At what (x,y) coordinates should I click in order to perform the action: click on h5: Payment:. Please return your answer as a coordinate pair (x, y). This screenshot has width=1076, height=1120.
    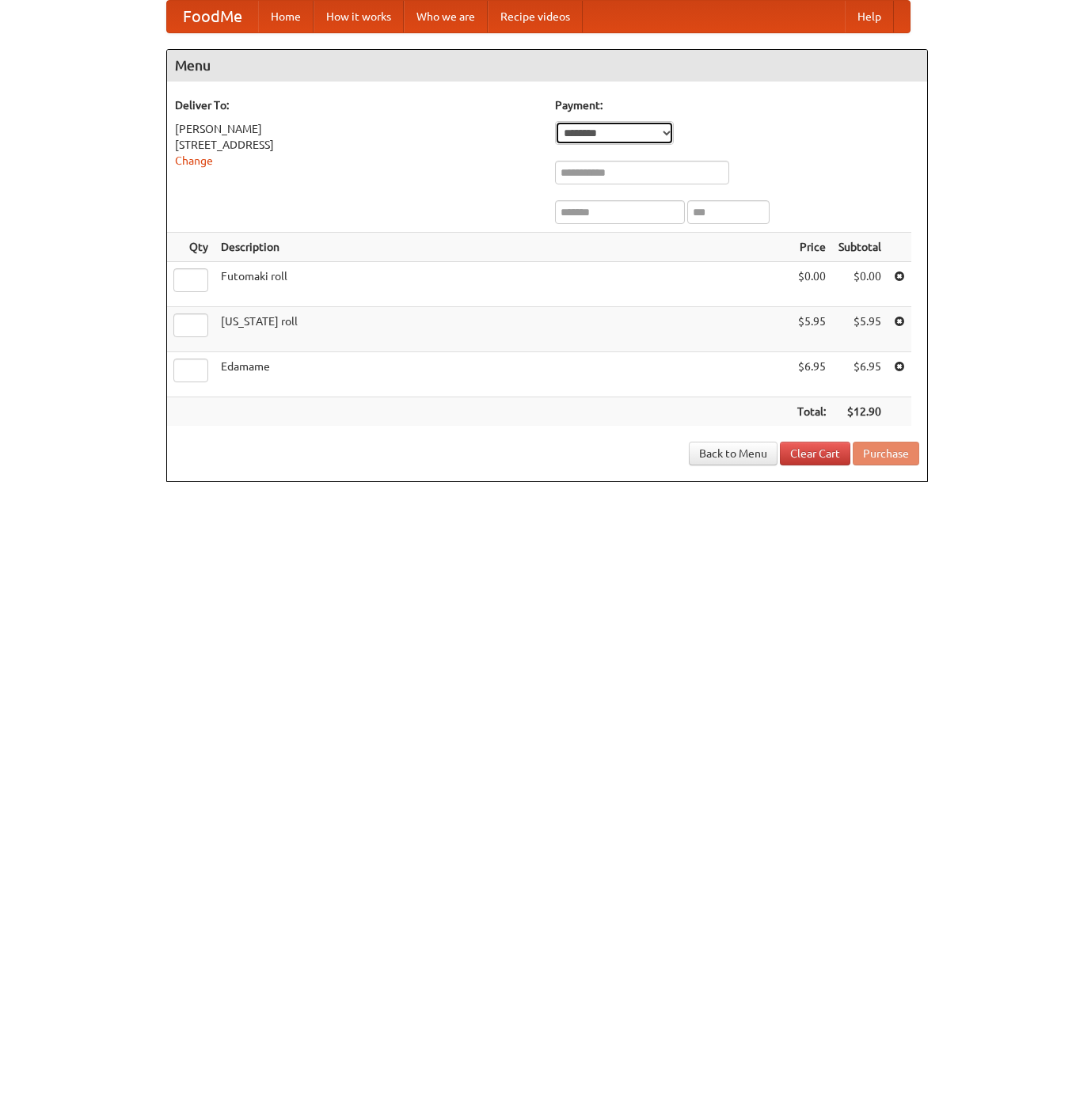
    Looking at the image, I should click on (737, 106).